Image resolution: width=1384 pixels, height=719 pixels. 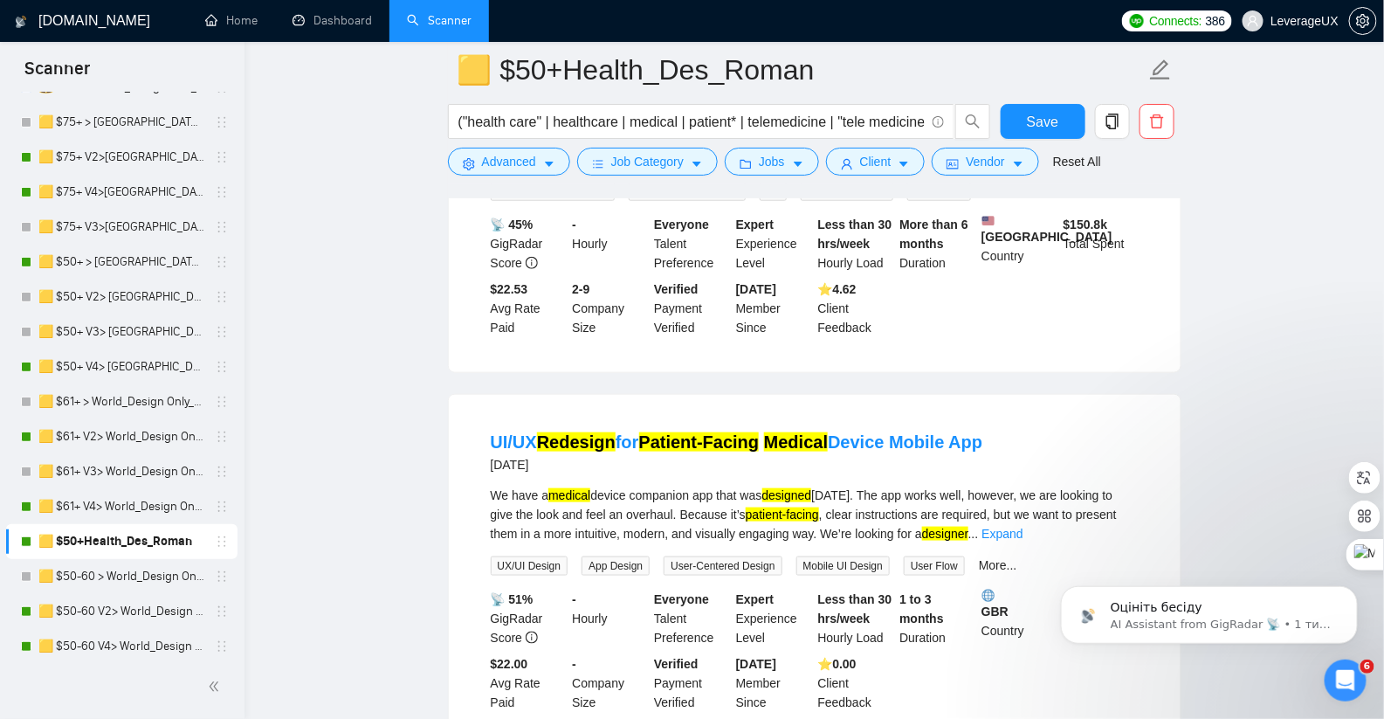 What do you see at coordinates (469, 163) in the screenshot?
I see `span: setting` at bounding box center [469, 163].